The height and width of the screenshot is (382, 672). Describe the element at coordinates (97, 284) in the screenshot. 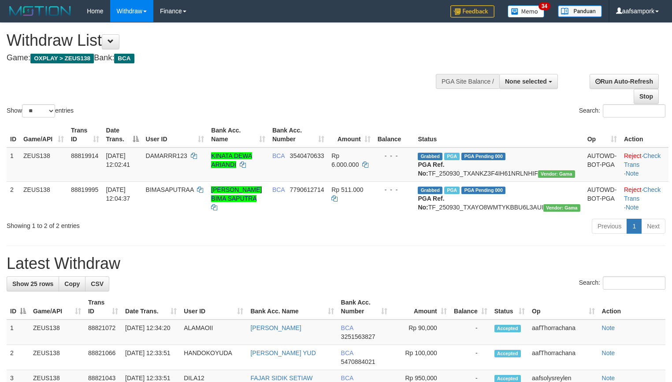

I see `a: CSV` at that location.